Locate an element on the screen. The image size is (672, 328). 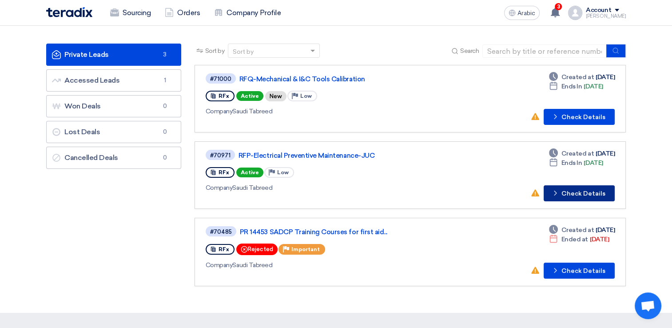
span: 1 is located at coordinates (165, 80).